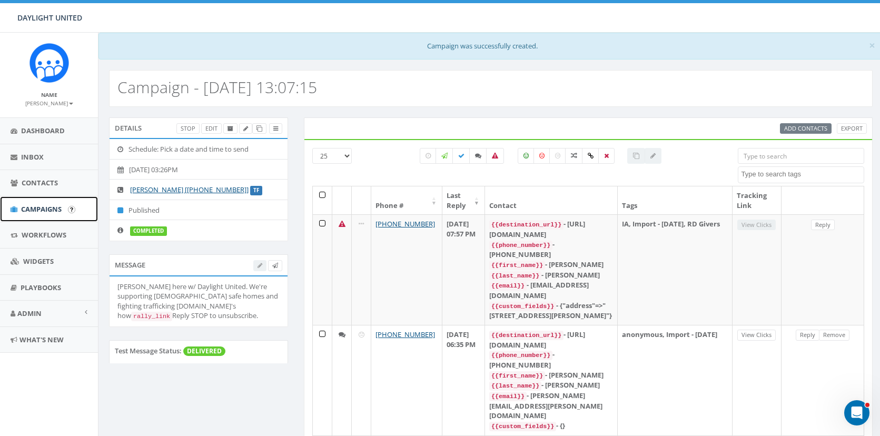 Image resolution: width=880 pixels, height=436 pixels. What do you see at coordinates (407, 200) in the screenshot?
I see `th: Phone #: activate to sort column ascending` at bounding box center [407, 200].